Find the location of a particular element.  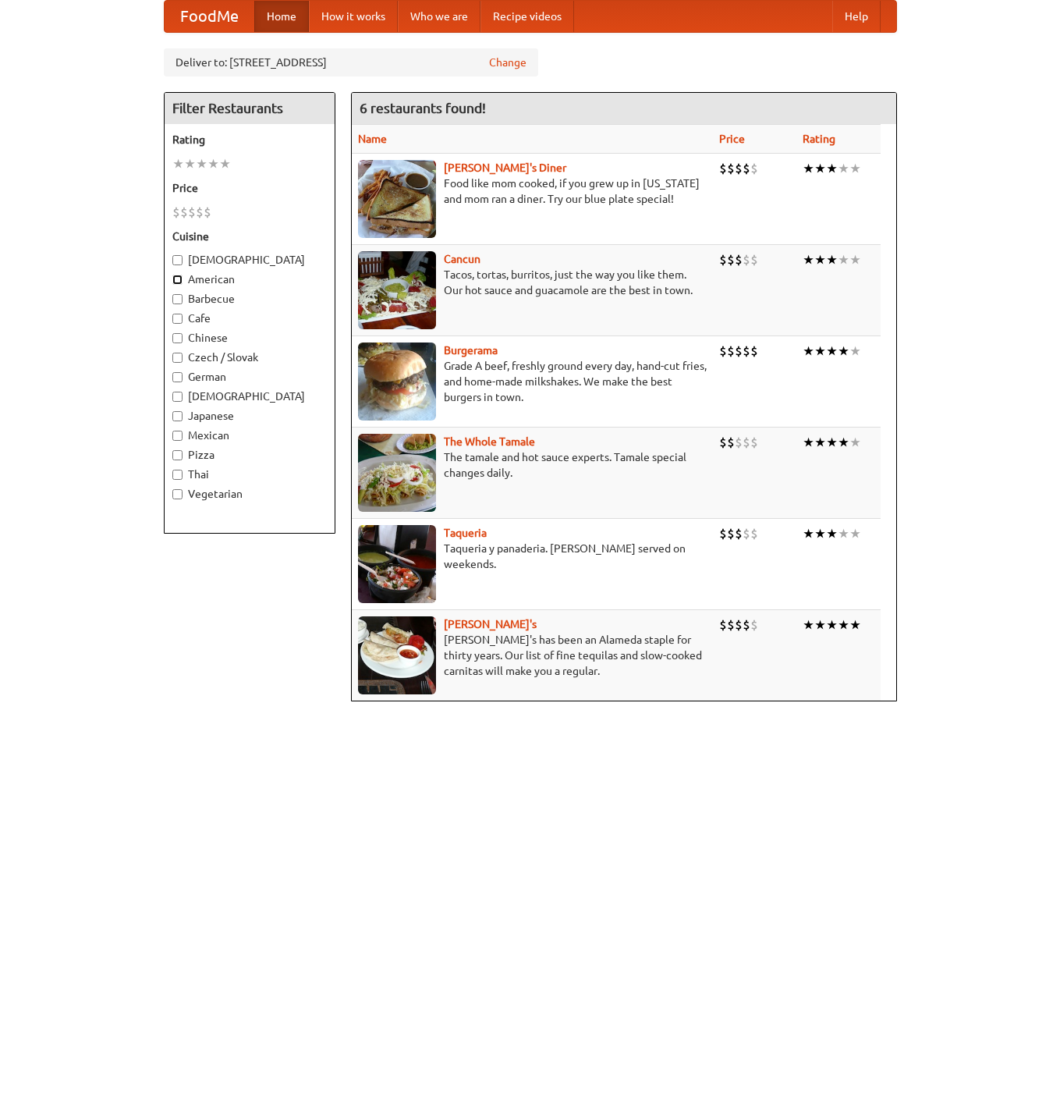

a: Cancun is located at coordinates (462, 259).